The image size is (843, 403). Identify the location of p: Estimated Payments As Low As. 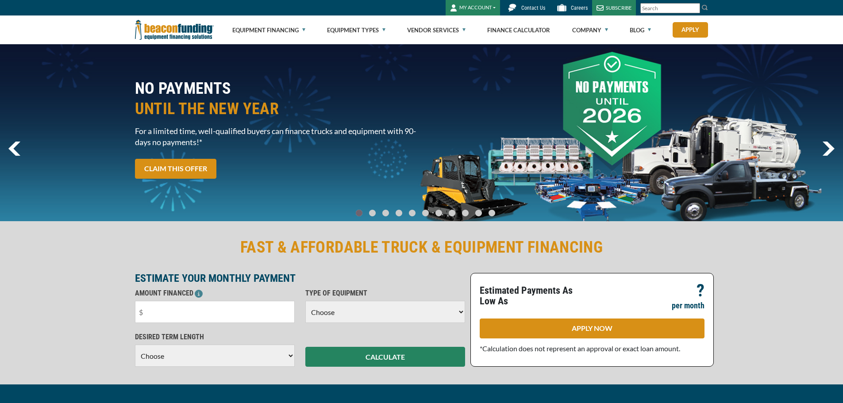
(533, 296).